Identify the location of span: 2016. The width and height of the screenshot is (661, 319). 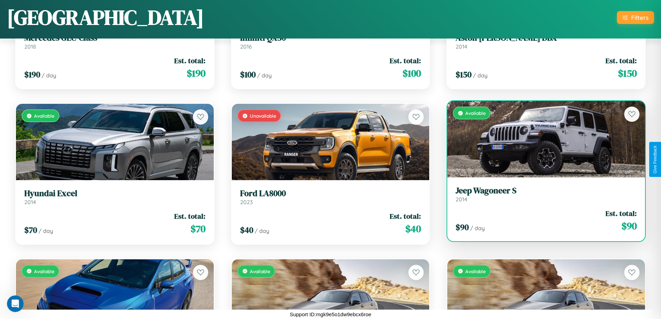
(246, 47).